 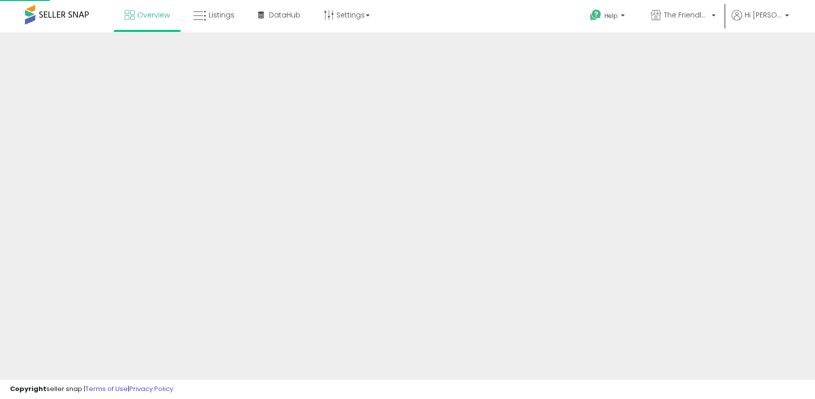 What do you see at coordinates (91, 389) in the screenshot?
I see `div: seller snap | |` at bounding box center [91, 389].